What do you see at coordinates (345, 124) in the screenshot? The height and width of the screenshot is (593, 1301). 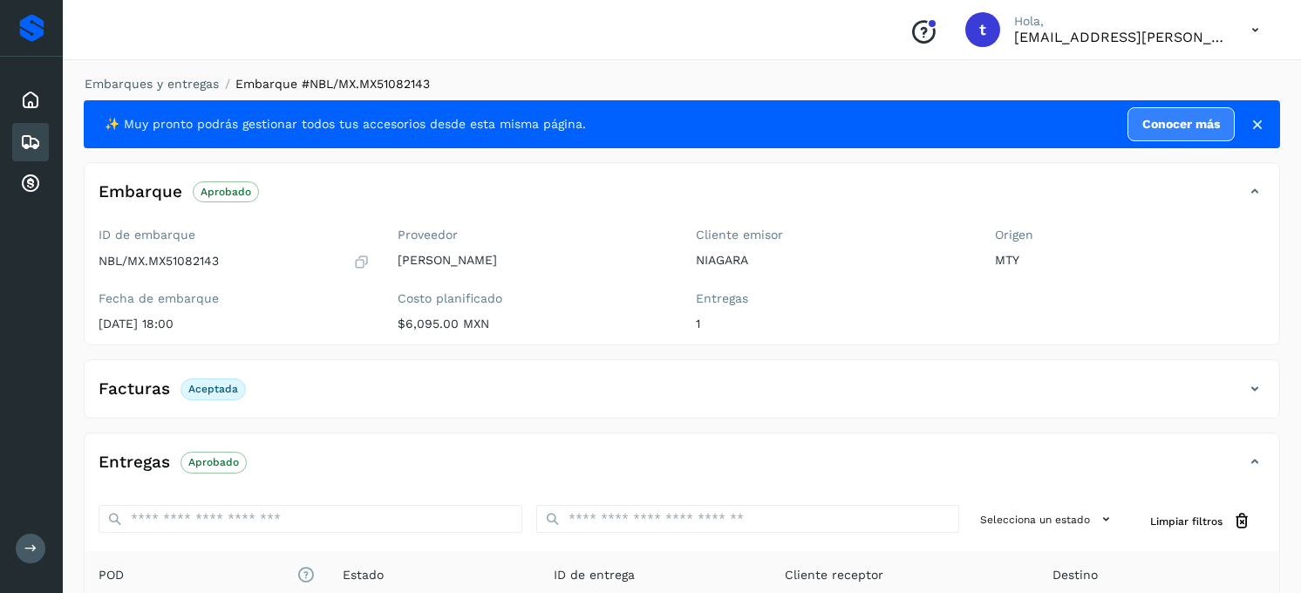 I see `span: ✨ Muy pronto podrás gestionar todos tus accesorios desde esta misma página.` at bounding box center [345, 124].